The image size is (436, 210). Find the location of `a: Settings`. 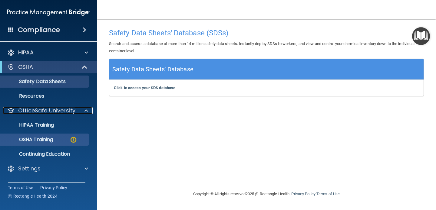

a: Settings is located at coordinates (48, 169).